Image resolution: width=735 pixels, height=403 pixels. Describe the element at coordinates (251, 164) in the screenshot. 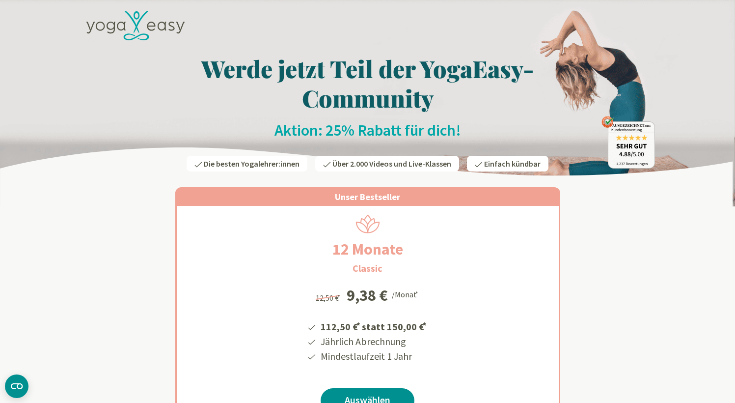

I see `span: Die besten Yogalehrer:innen` at that location.